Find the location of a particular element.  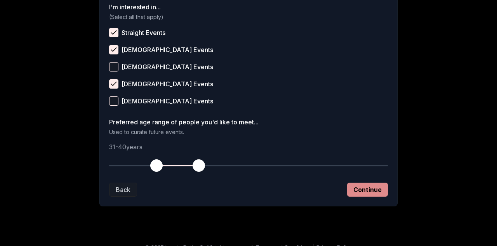

button: Continue is located at coordinates (367, 189).